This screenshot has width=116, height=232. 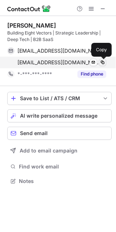 What do you see at coordinates (29, 9) in the screenshot?
I see `img: ContactOut v5.3.10` at bounding box center [29, 9].